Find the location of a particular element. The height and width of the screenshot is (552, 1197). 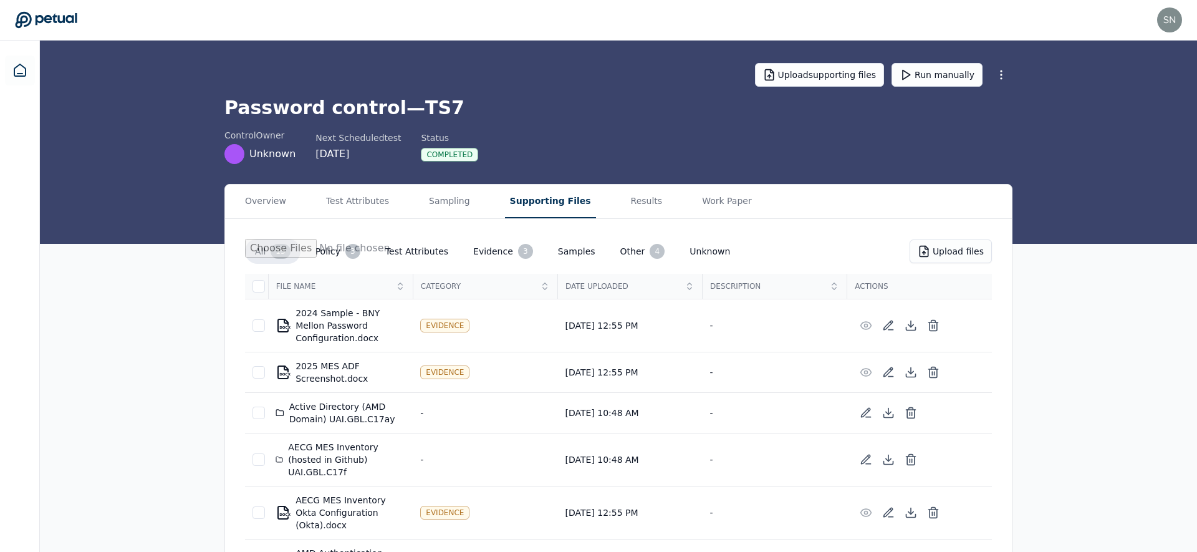

button: More Options is located at coordinates (1001, 75).